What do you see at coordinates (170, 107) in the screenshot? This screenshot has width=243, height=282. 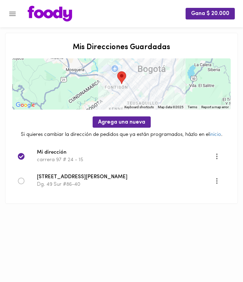 I see `span: Map data ©2025` at bounding box center [170, 107].